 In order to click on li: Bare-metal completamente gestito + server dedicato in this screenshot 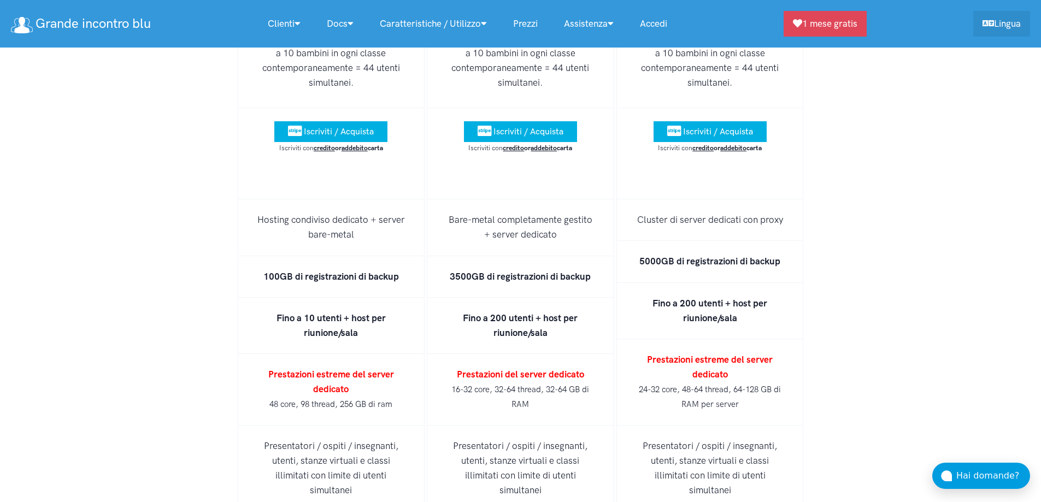, I will do `click(520, 227)`.